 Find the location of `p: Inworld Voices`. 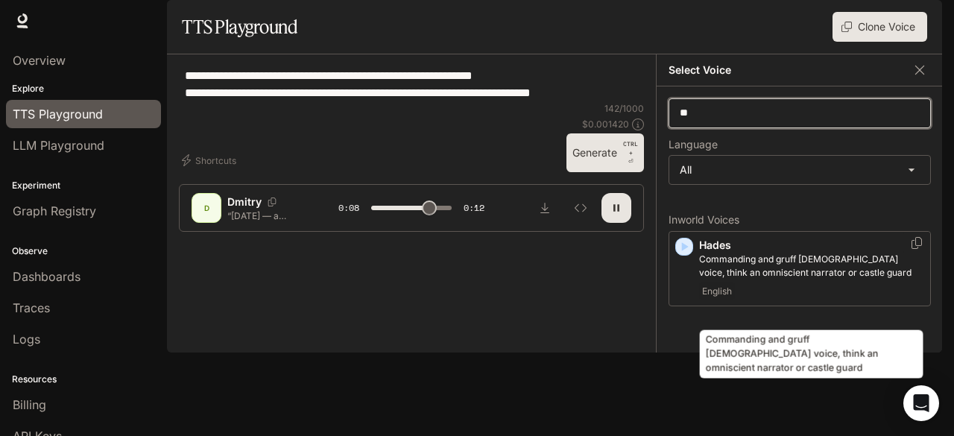

p: Inworld Voices is located at coordinates (800, 220).